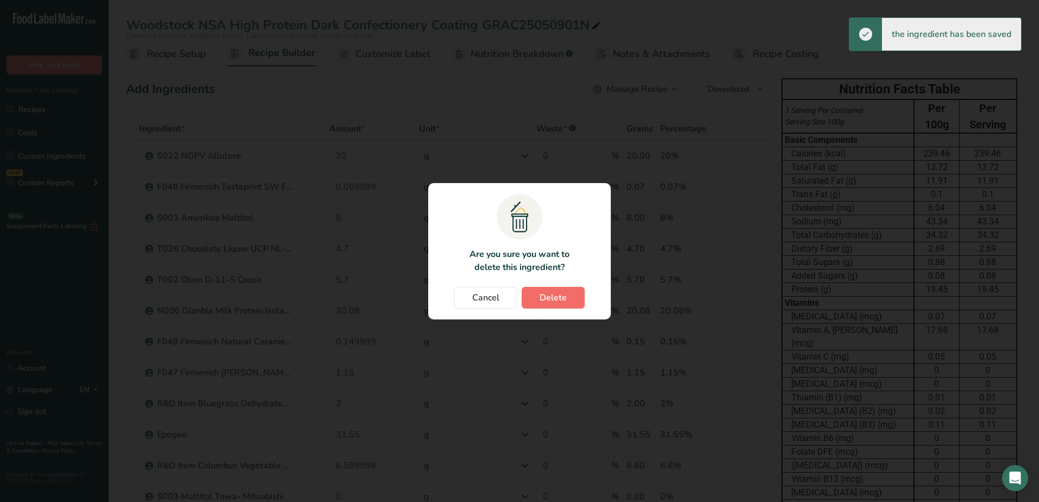 This screenshot has height=502, width=1039. What do you see at coordinates (1015, 478) in the screenshot?
I see `div: Open Intercom Messenger` at bounding box center [1015, 478].